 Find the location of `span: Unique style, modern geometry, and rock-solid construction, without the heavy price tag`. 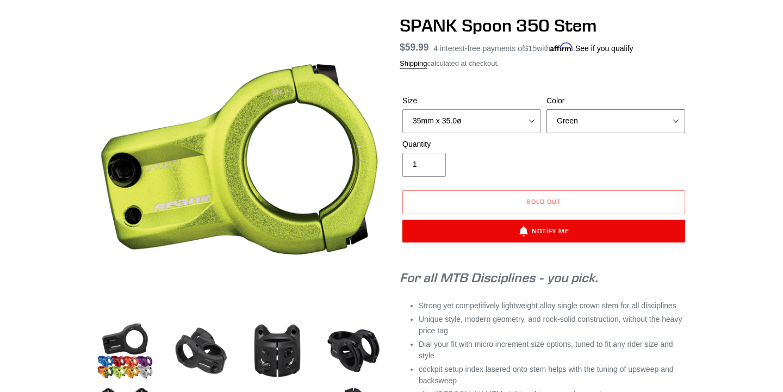

span: Unique style, modern geometry, and rock-solid construction, without the heavy price tag is located at coordinates (550, 325).